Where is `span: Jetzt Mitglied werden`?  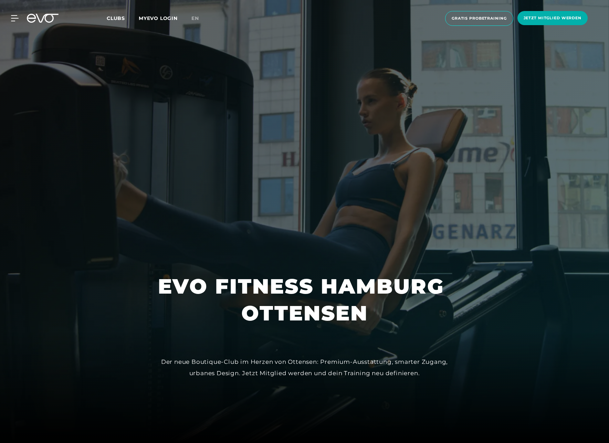
span: Jetzt Mitglied werden is located at coordinates (552, 18).